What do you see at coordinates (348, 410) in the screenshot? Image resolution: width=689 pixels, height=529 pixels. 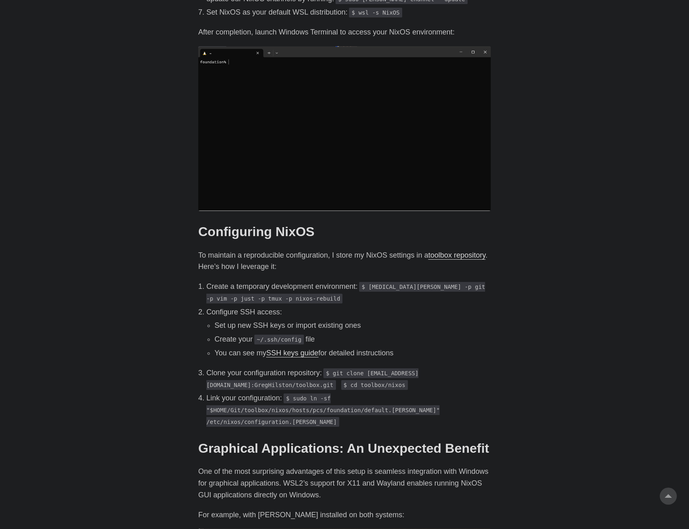 I see `p: Link your configuration:` at bounding box center [348, 410].